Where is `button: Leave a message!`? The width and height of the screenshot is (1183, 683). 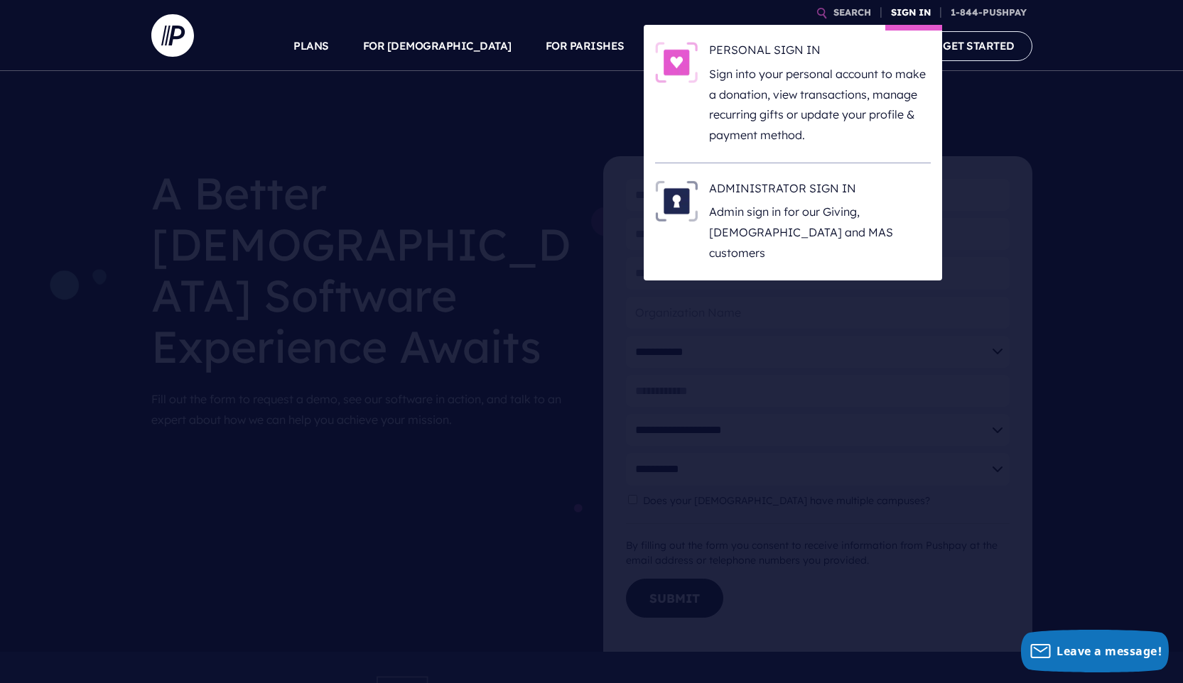 button: Leave a message! is located at coordinates (1095, 651).